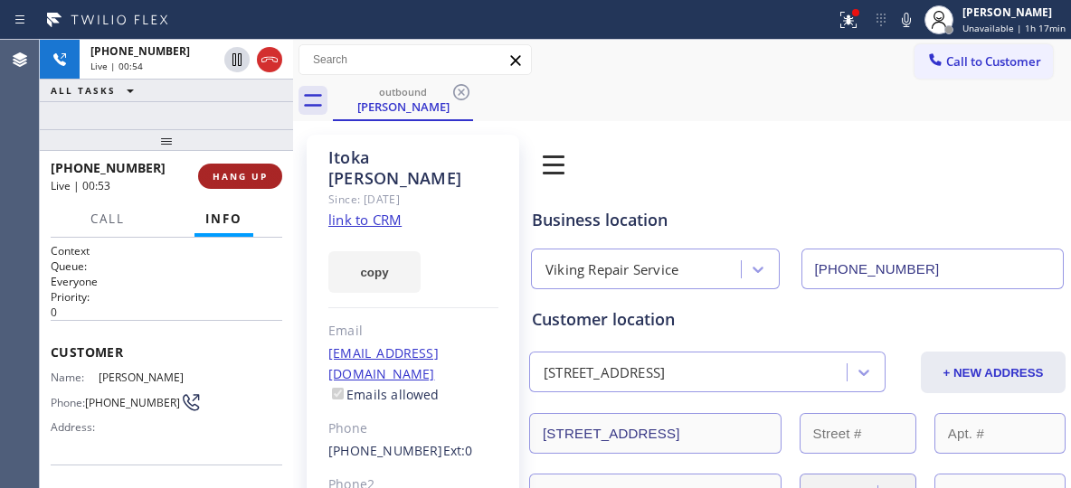  I want to click on button: HANG UP, so click(240, 176).